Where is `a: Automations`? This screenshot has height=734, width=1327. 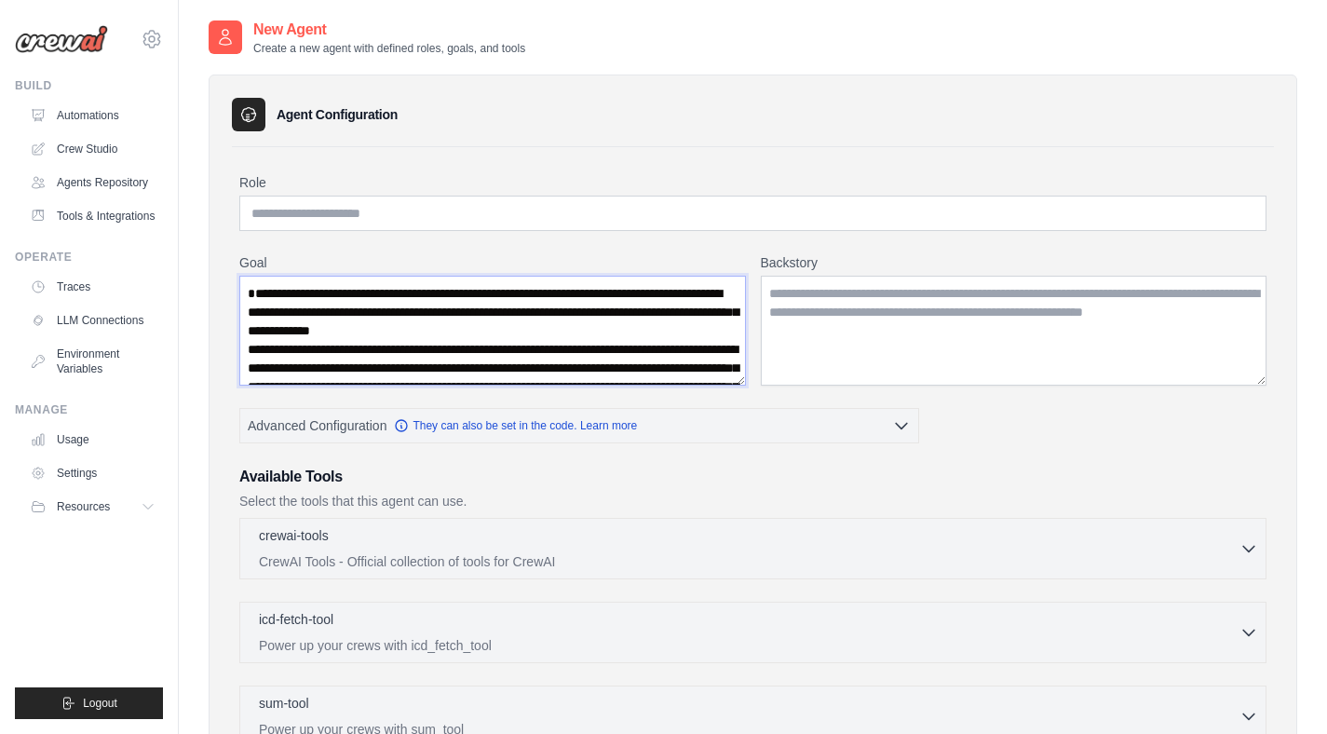
a: Automations is located at coordinates (92, 116).